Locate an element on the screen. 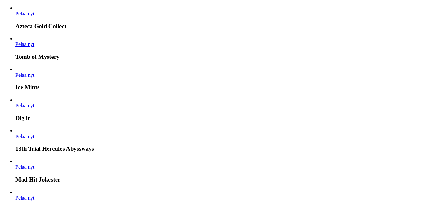 This screenshot has width=437, height=206. article: 13th Trial Hercules Abyssways is located at coordinates (225, 140).